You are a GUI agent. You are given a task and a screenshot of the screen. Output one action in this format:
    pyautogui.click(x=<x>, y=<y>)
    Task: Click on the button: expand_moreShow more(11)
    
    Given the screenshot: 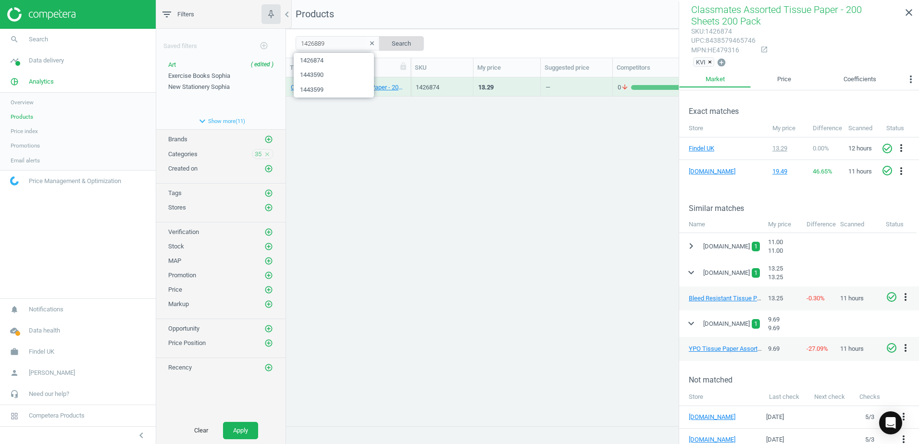 What is the action you would take?
    pyautogui.click(x=221, y=121)
    